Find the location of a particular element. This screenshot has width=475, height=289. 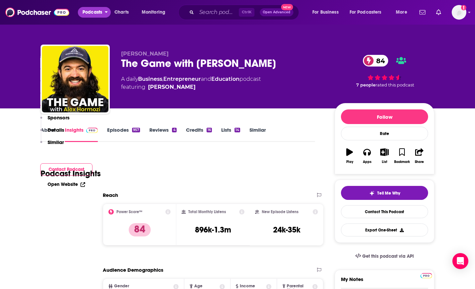

a: Contact This Podcast is located at coordinates (385, 212).